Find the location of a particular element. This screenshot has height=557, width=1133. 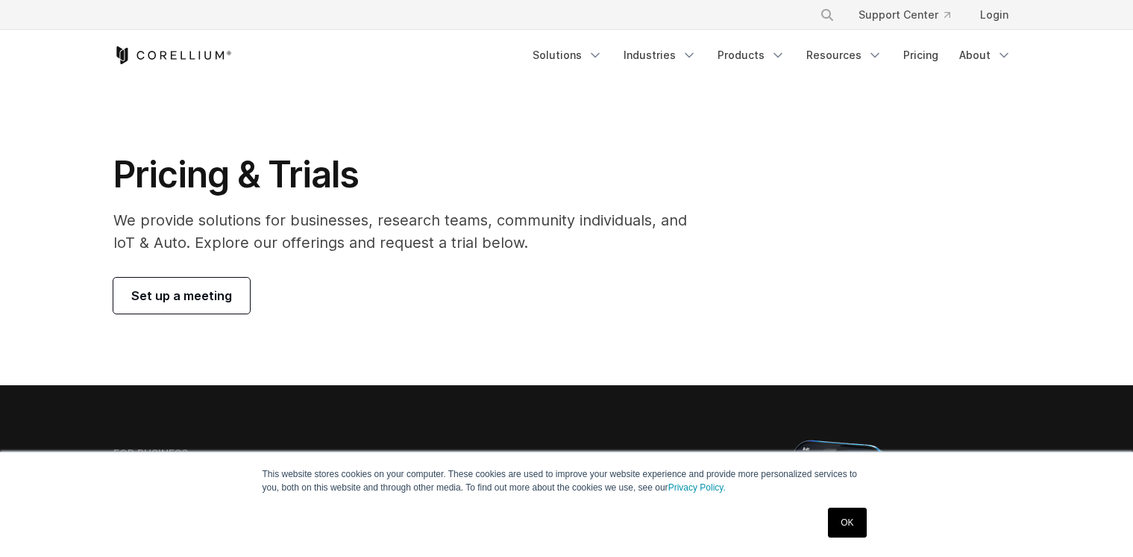

span: Set up a meeting is located at coordinates (181, 295).